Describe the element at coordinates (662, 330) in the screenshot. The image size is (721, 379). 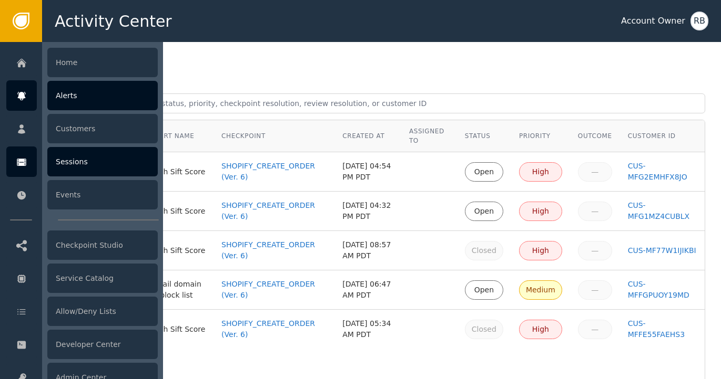
I see `div: CUS-MFFE55FAEHS3` at that location.